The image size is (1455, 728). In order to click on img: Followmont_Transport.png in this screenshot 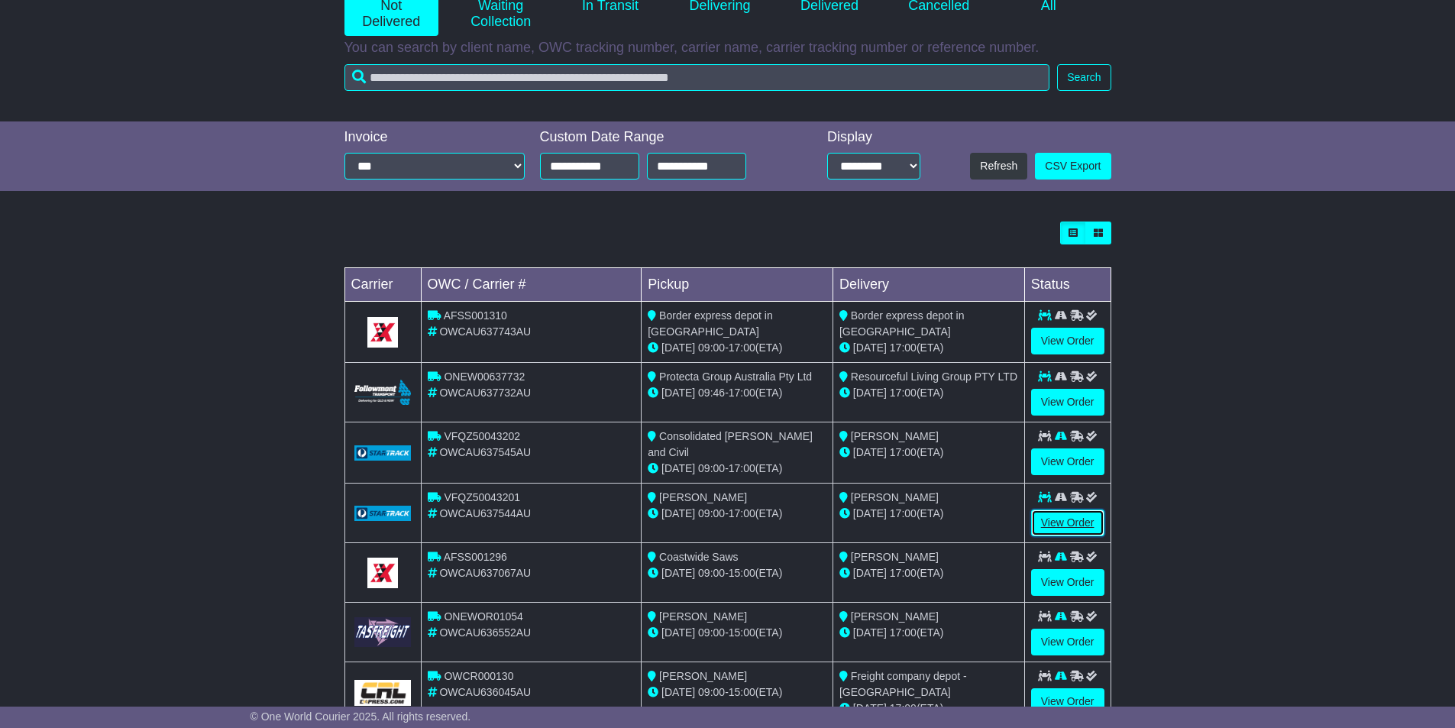, I will do `click(383, 392)`.